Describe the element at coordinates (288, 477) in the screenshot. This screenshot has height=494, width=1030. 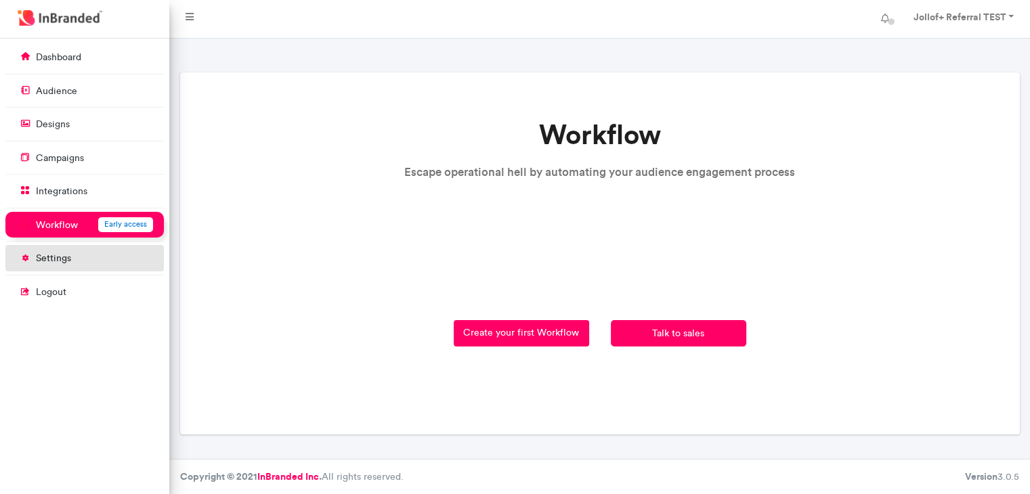
I see `a: InBranded Inc` at that location.